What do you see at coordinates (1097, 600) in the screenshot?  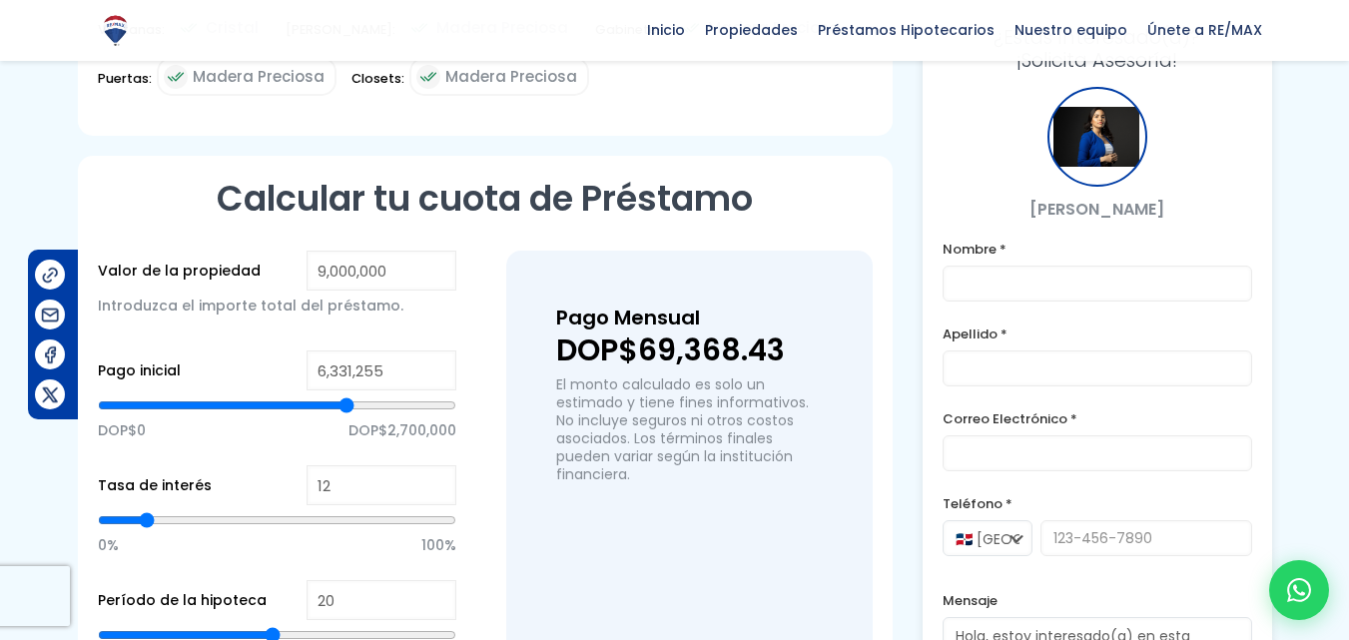 I see `label: Mensaje` at bounding box center [1097, 600].